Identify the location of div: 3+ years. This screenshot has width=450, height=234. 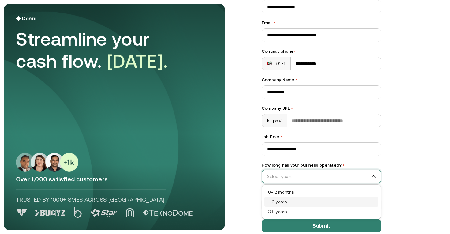
(322, 212).